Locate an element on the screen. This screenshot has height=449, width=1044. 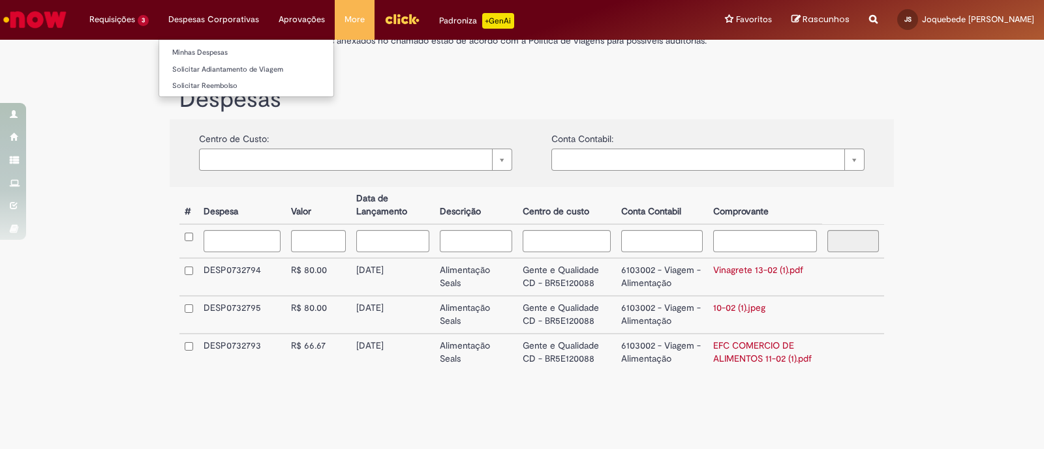
th: Comprovante is located at coordinates (765, 206).